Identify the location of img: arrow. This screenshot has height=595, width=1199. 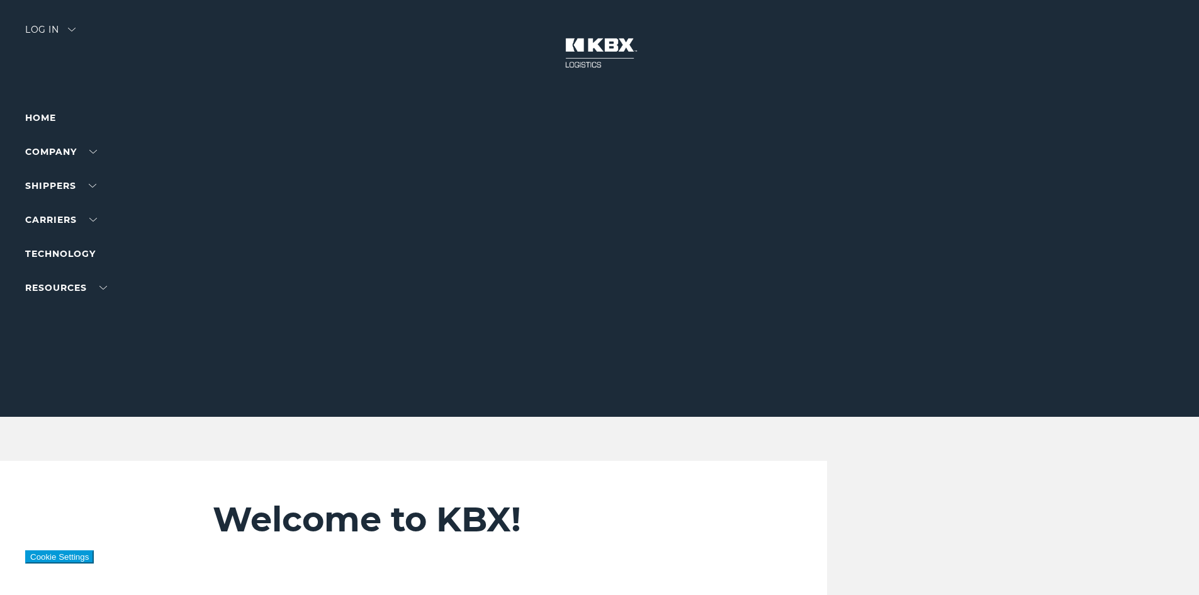
(72, 30).